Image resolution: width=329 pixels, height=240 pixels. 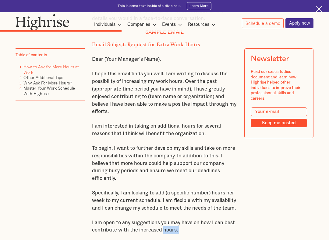 I want to click on div: This is some text inside of a div block., so click(x=149, y=6).